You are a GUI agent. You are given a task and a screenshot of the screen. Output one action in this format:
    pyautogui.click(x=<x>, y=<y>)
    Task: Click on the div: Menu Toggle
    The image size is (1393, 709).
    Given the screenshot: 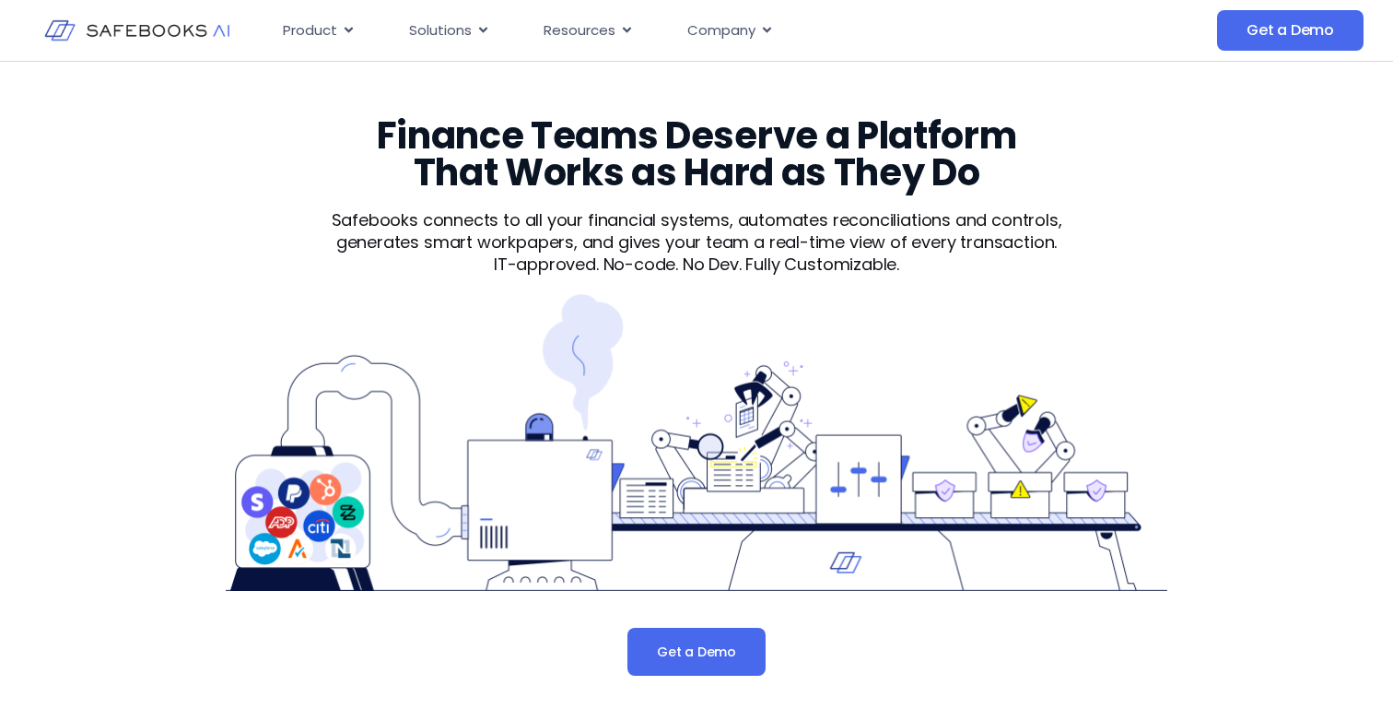 What is the action you would take?
    pyautogui.click(x=664, y=30)
    